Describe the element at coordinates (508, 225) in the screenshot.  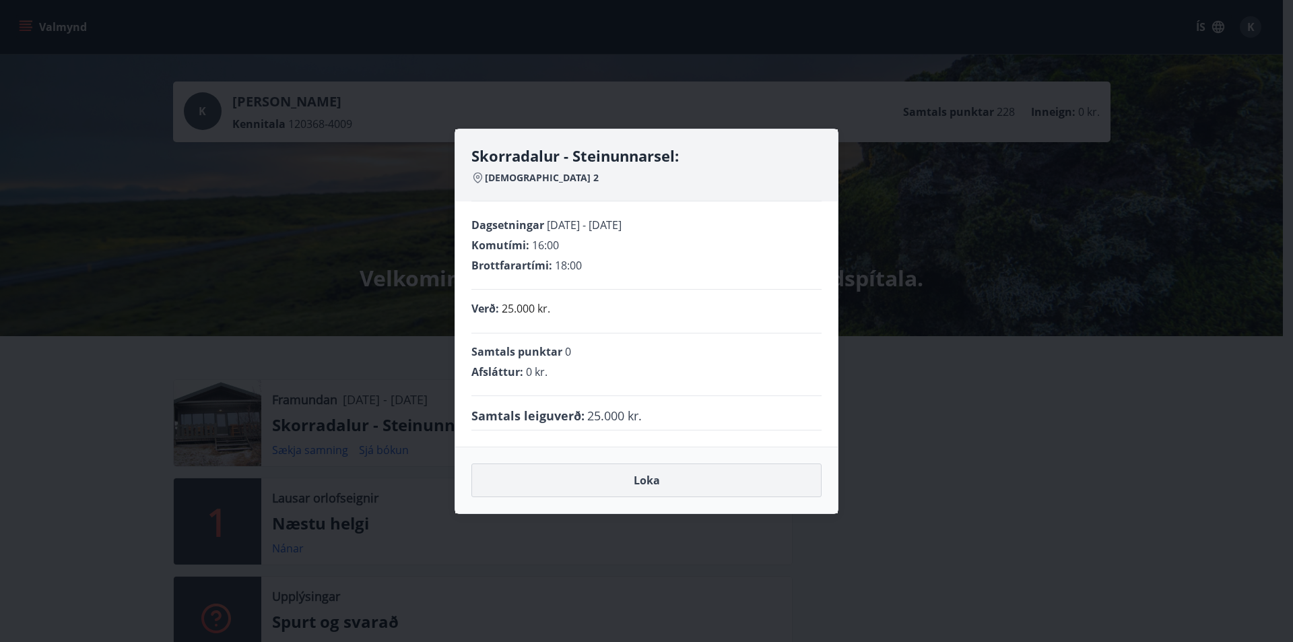
I see `span: Dagsetningar` at that location.